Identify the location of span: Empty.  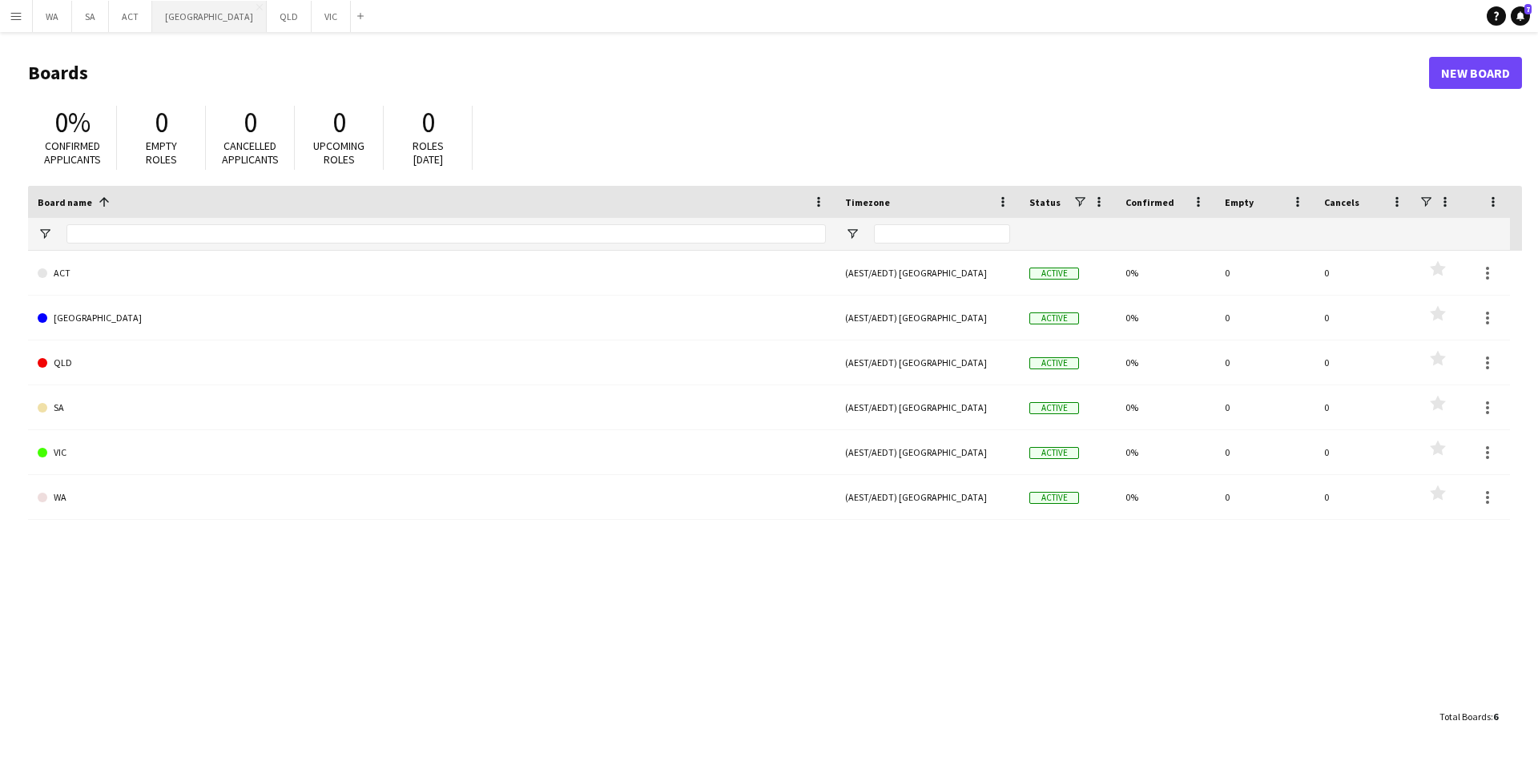
(1239, 202).